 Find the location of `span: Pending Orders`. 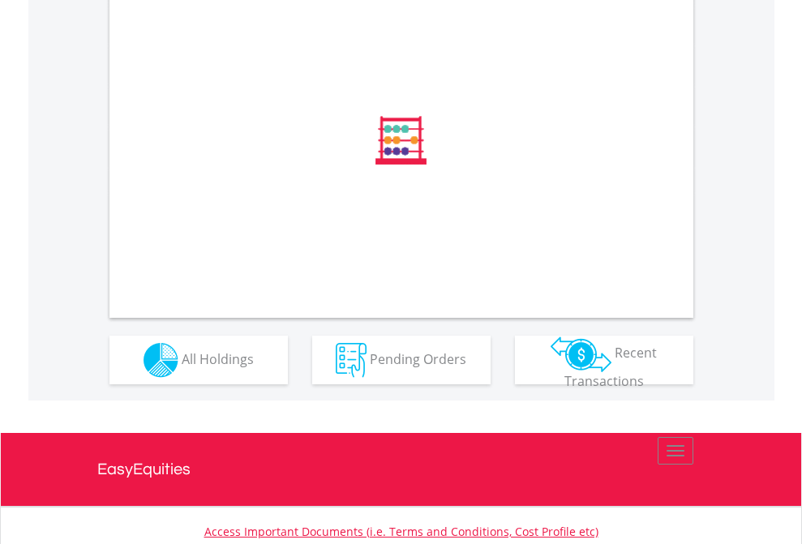

span: Pending Orders is located at coordinates (418, 359).